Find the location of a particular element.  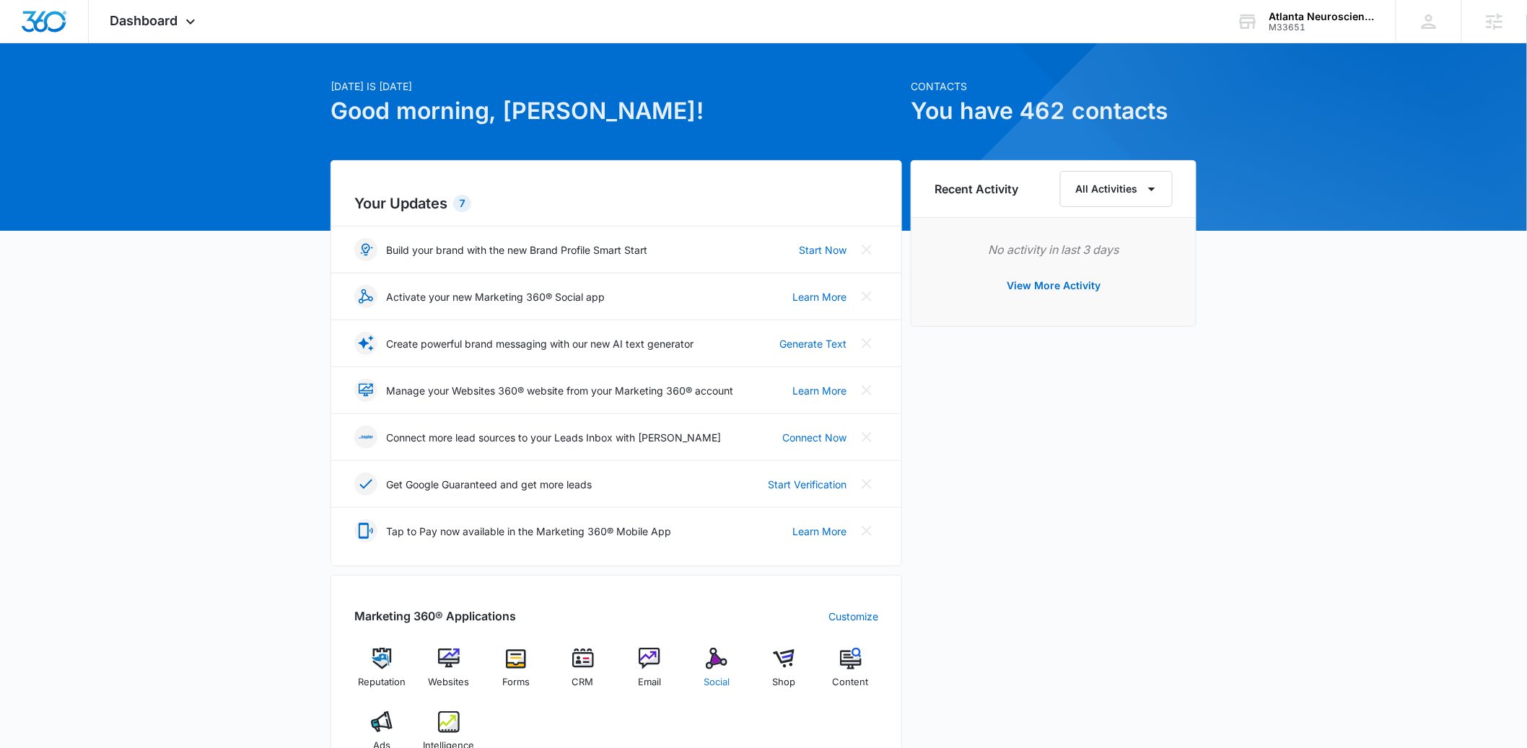

h6: Recent Activity is located at coordinates (976, 189).